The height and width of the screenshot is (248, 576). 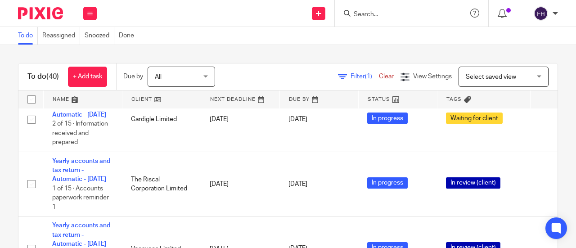 I want to click on span: All, so click(x=158, y=77).